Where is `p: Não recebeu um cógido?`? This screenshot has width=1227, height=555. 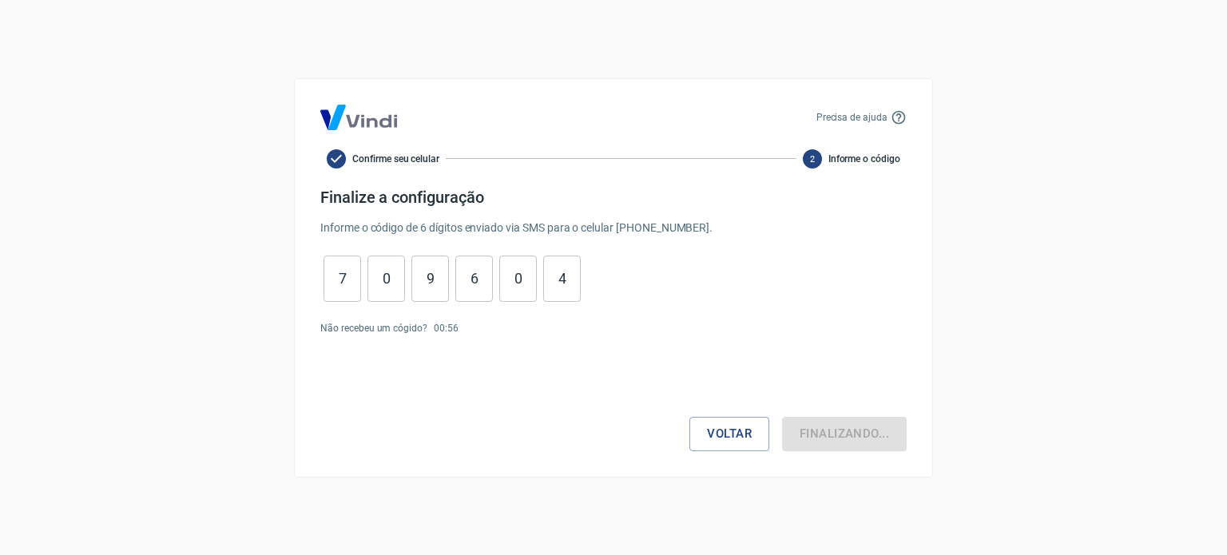
p: Não recebeu um cógido? is located at coordinates (374, 328).